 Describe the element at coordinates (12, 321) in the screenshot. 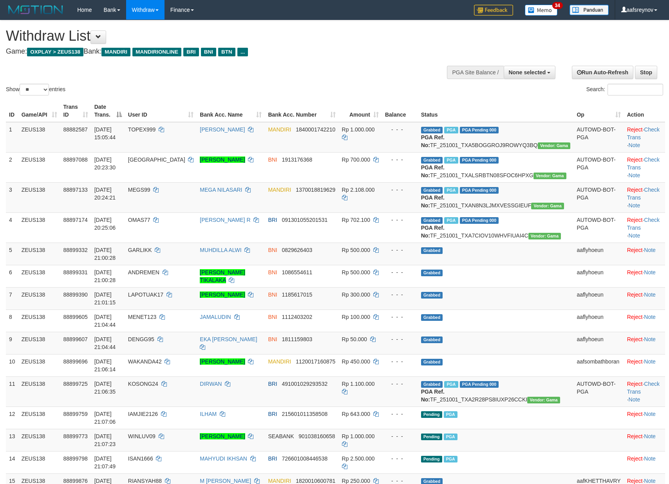

I see `td: 8` at that location.